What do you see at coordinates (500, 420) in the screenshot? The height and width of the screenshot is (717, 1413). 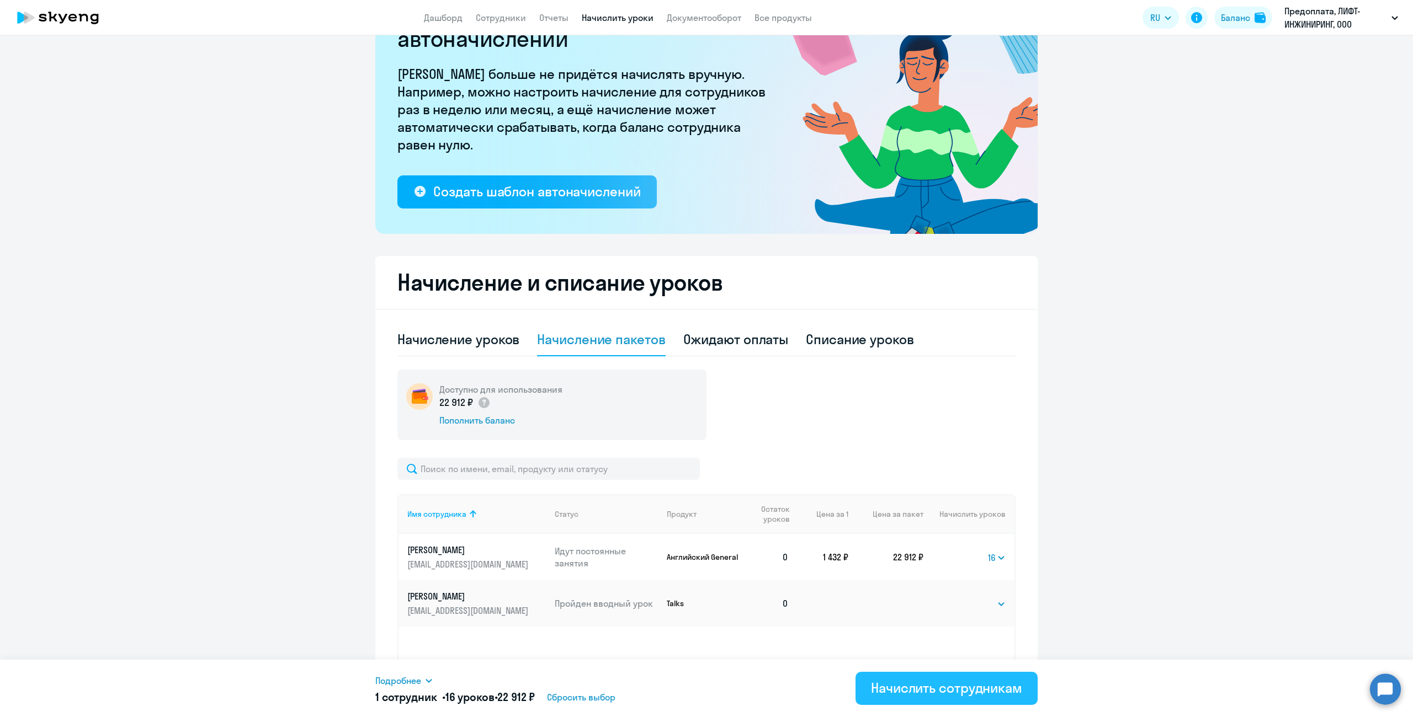 I see `div: Пополнить баланс` at bounding box center [500, 420].